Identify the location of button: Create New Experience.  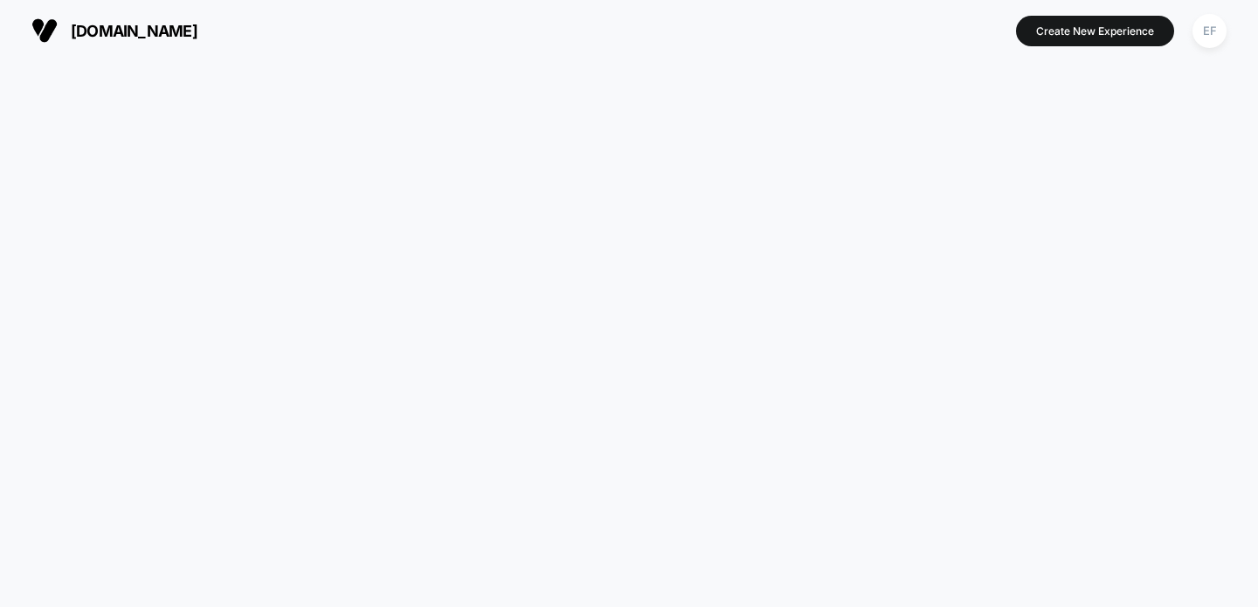
(1095, 31).